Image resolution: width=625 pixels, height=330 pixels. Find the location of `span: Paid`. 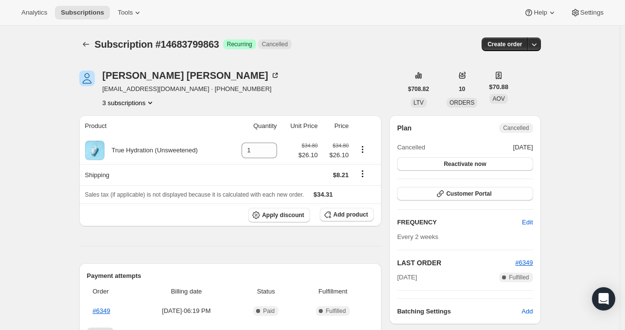

span: Paid is located at coordinates (269, 311).